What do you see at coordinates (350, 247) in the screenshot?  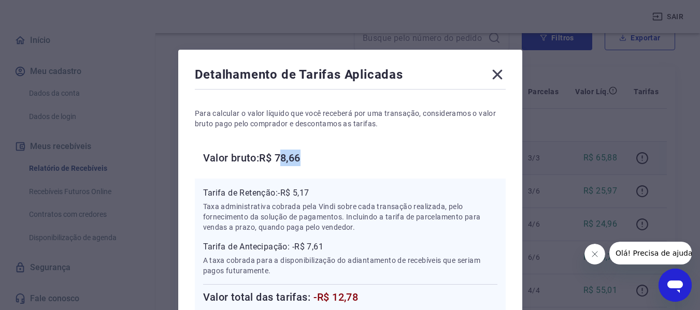 I see `p: Tarifa de Antecipação: -R$ 7,61` at bounding box center [350, 247].